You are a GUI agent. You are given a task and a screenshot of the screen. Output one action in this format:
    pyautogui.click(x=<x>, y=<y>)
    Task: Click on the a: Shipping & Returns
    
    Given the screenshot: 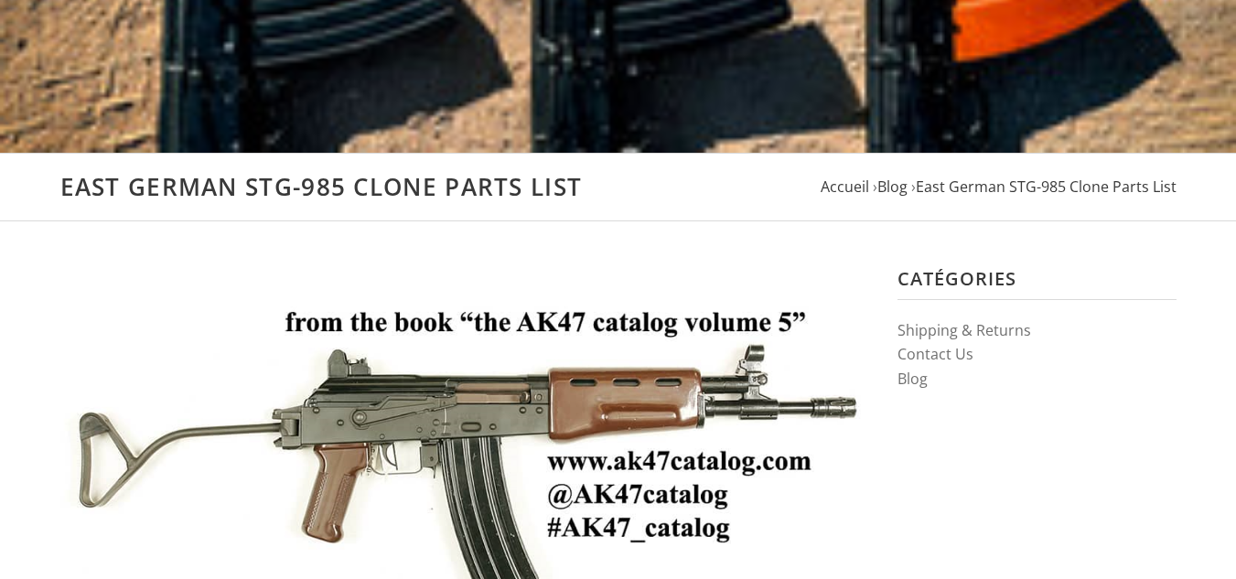 What is the action you would take?
    pyautogui.click(x=964, y=330)
    